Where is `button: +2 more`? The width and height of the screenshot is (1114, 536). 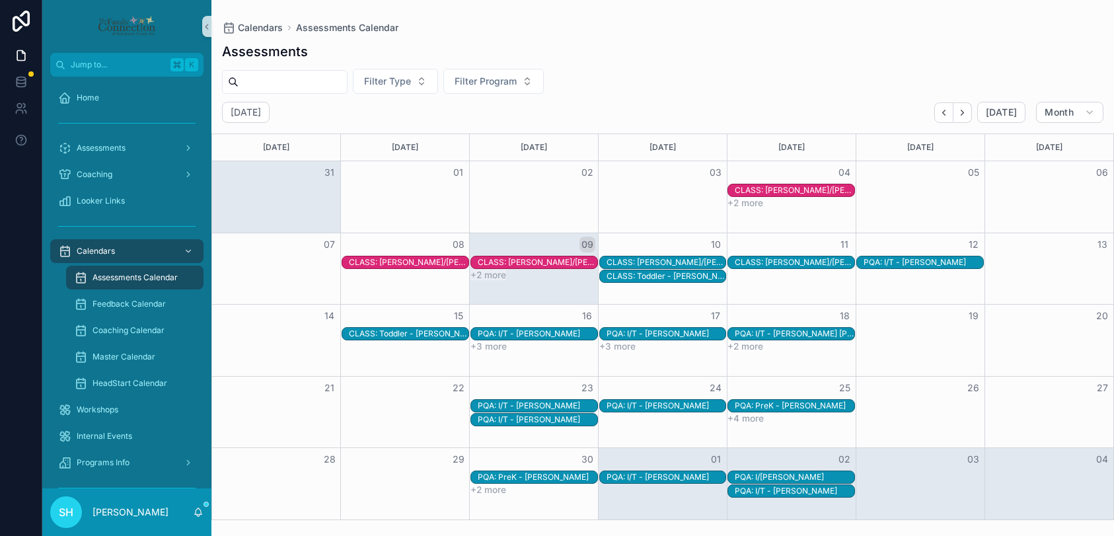 button: +2 more is located at coordinates (488, 275).